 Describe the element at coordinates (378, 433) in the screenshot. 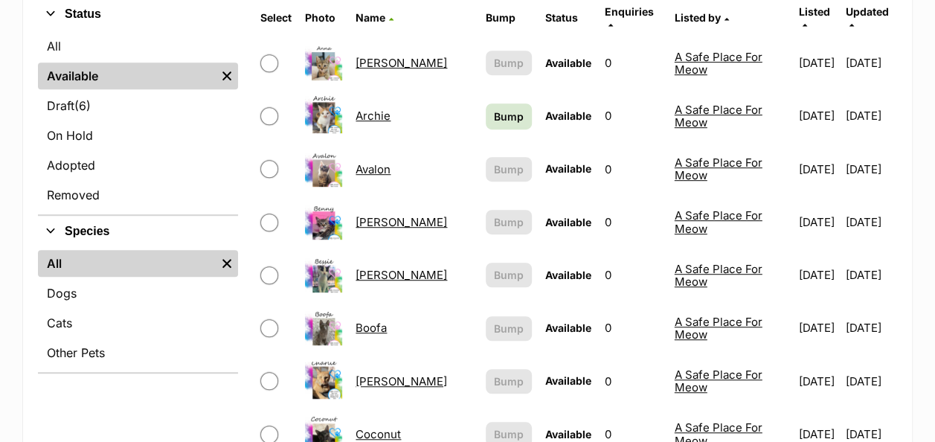

I see `a: Coconut` at that location.